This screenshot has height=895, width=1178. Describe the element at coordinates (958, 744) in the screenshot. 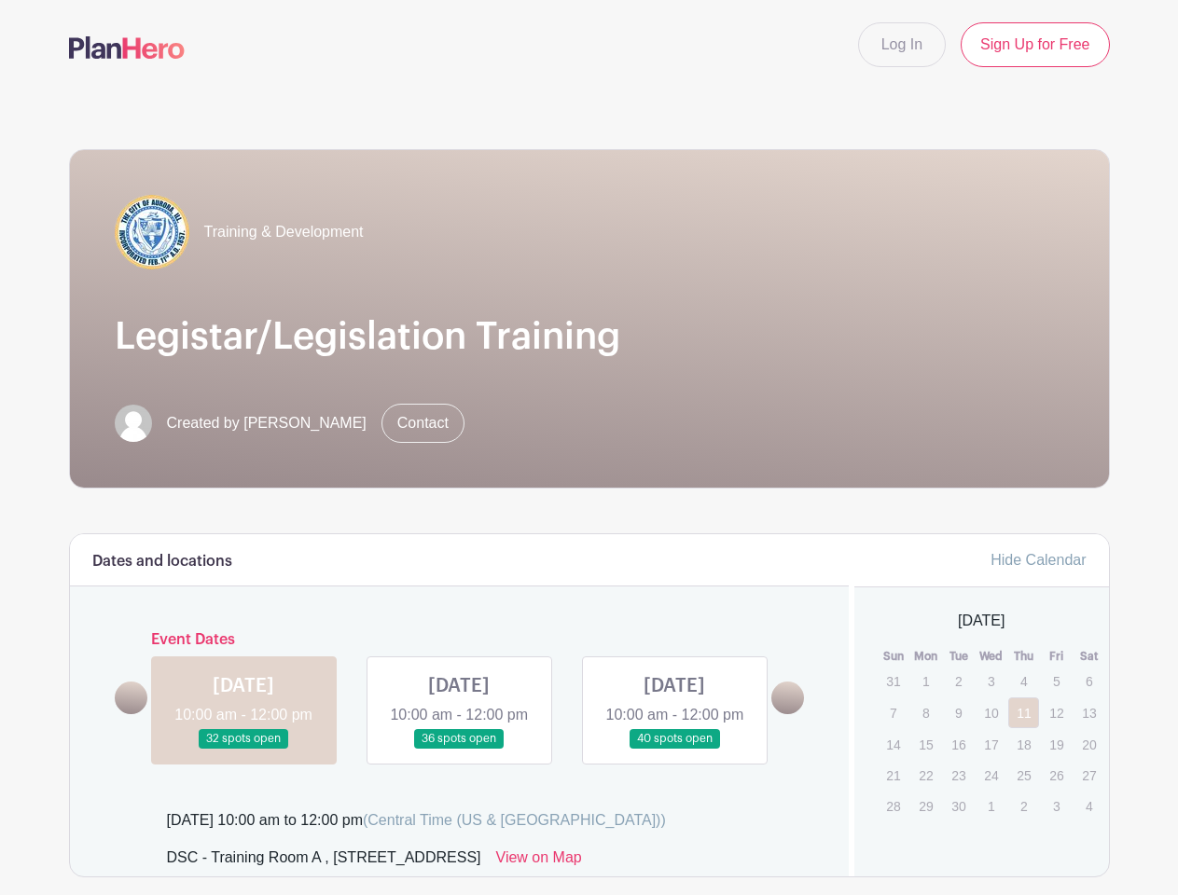

I see `p: 16` at that location.